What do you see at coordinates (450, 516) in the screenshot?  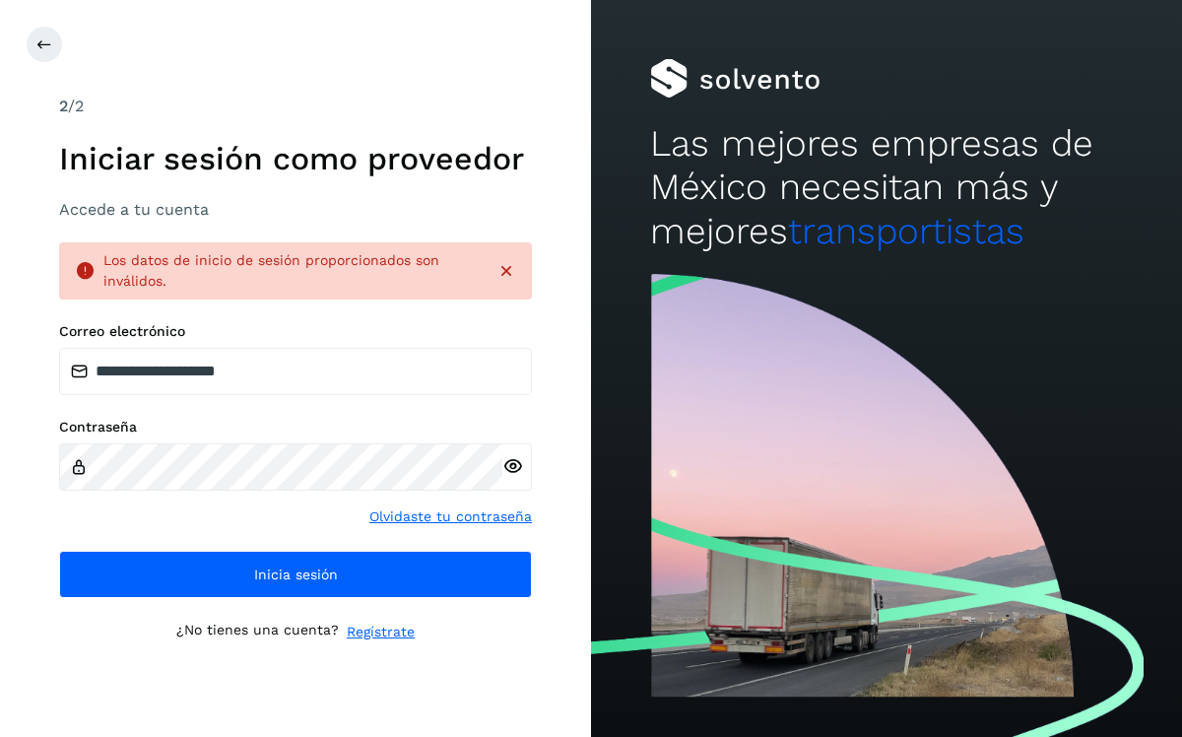 I see `a: Olvidaste tu contraseña` at bounding box center [450, 516].